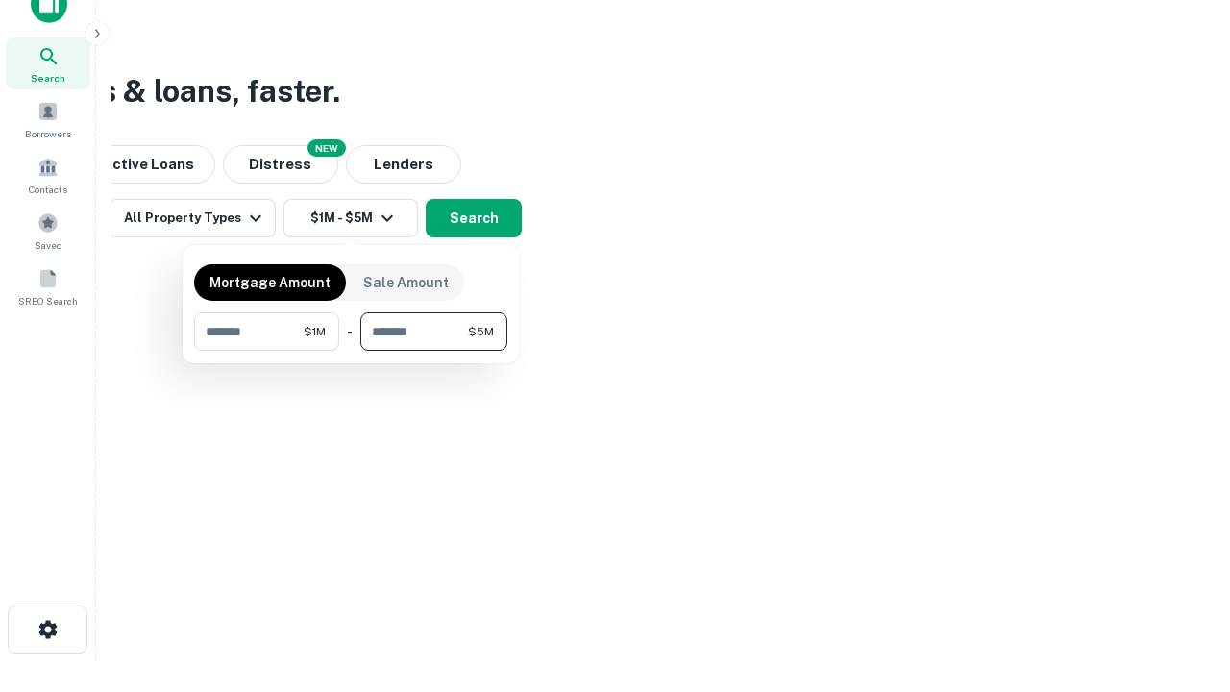 The width and height of the screenshot is (1230, 692). What do you see at coordinates (405, 282) in the screenshot?
I see `p: Sale Amount` at bounding box center [405, 282].